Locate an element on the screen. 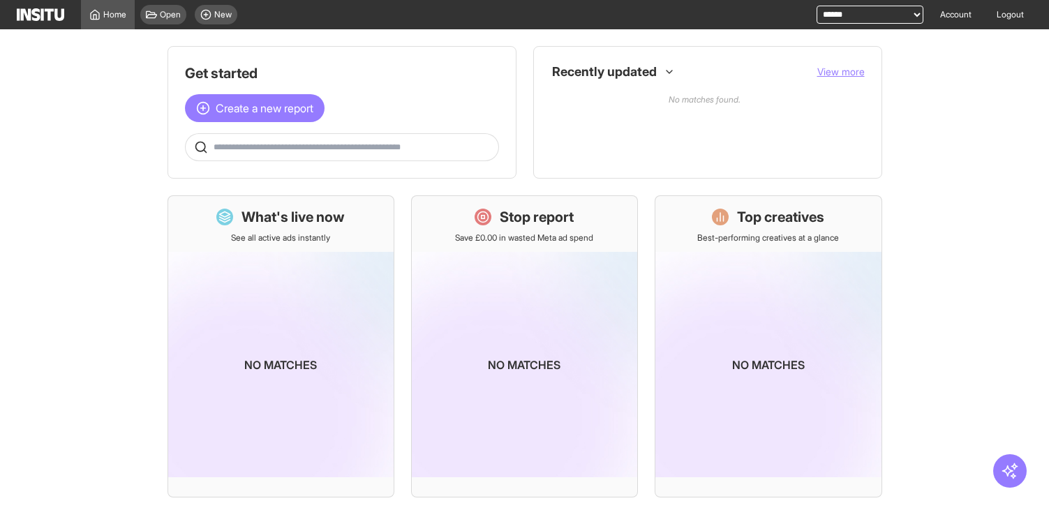 The height and width of the screenshot is (510, 1049). button: View more is located at coordinates (841, 72).